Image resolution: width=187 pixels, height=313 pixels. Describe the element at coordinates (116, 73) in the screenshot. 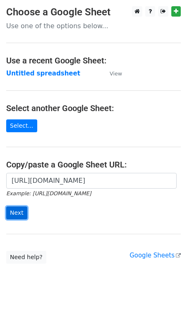

I see `small: View` at that location.